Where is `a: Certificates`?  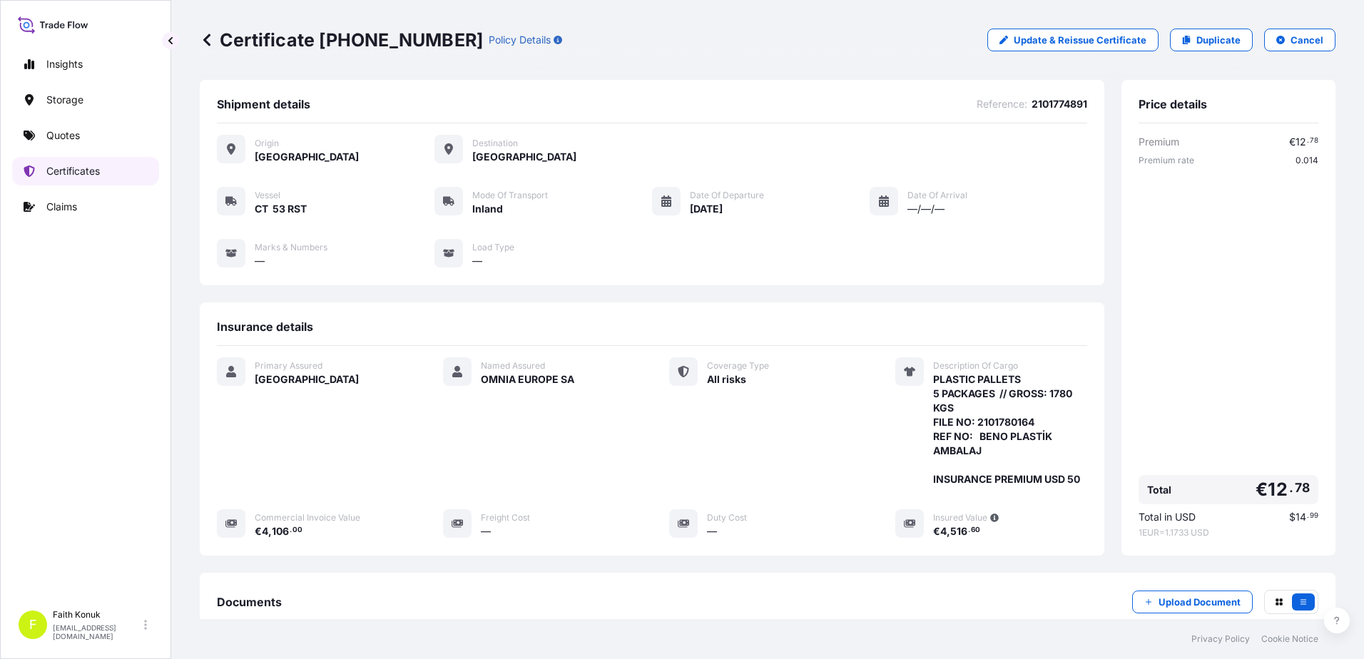
a: Certificates is located at coordinates (86, 171).